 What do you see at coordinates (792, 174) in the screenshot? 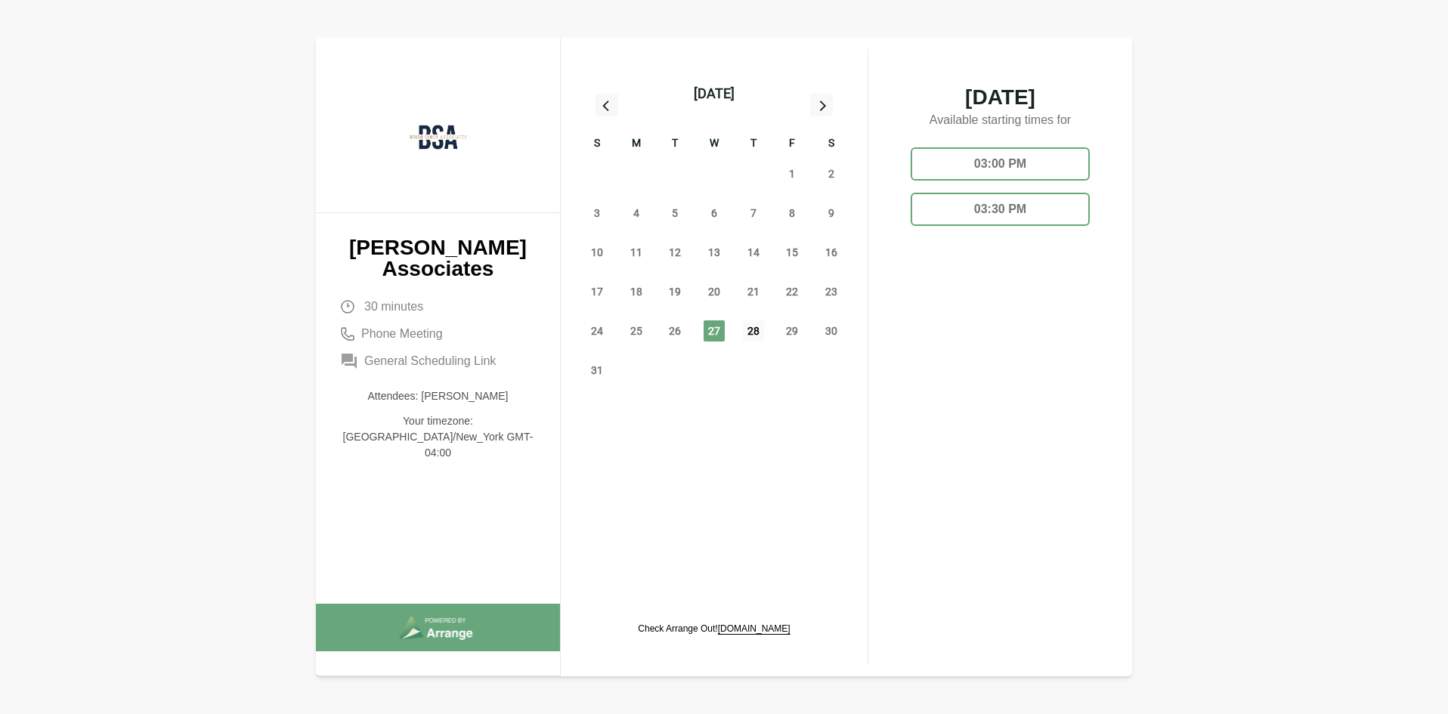
I see `span: Friday, August 1, 2025` at bounding box center [792, 174].